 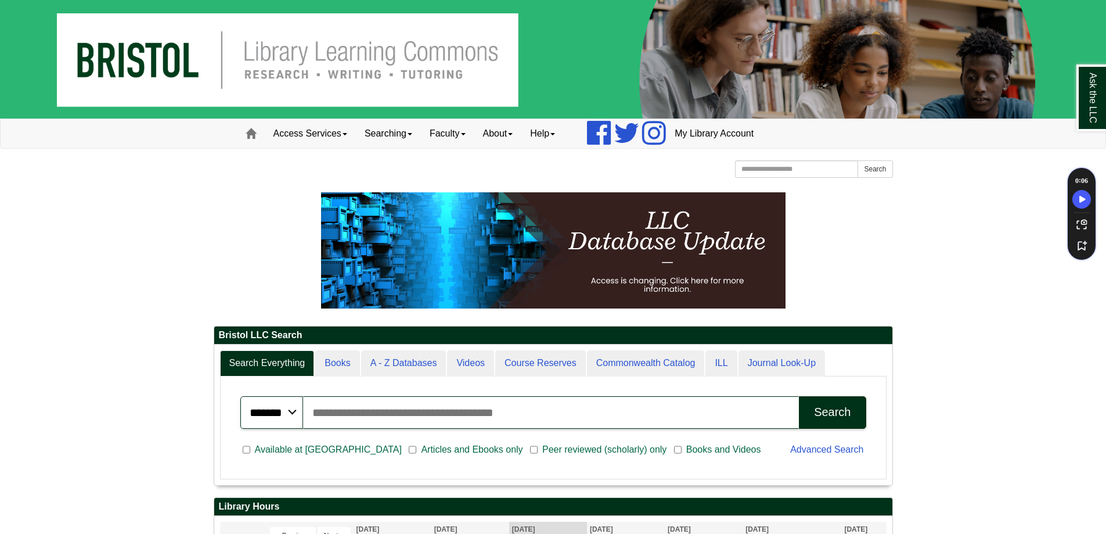 I want to click on a: My Library Account, so click(x=714, y=134).